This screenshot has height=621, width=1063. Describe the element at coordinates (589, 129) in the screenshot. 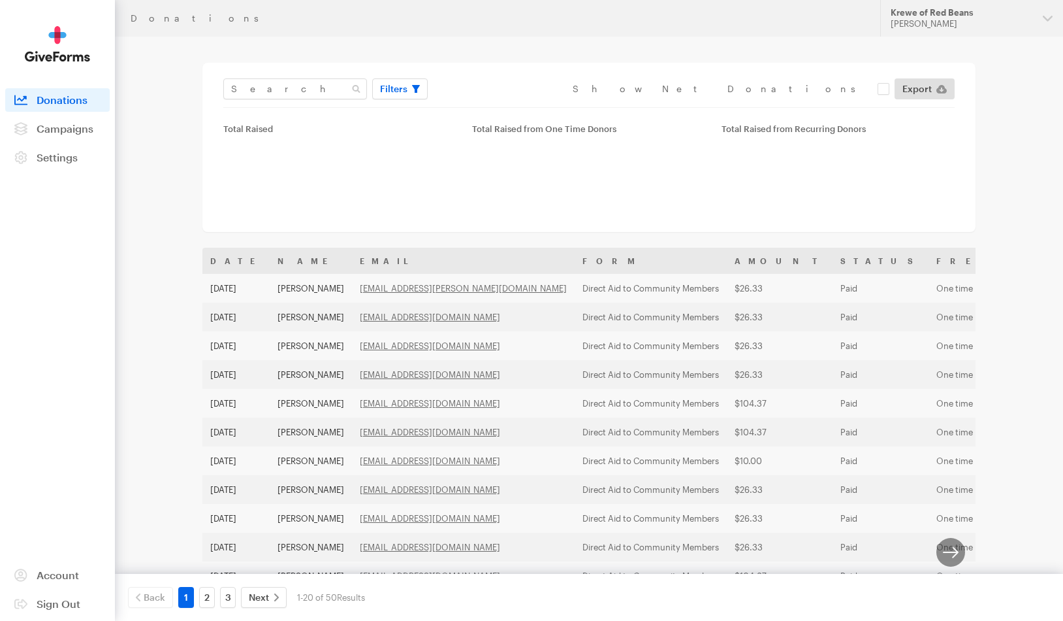

I see `div: Total Raised from One Time Donors` at that location.